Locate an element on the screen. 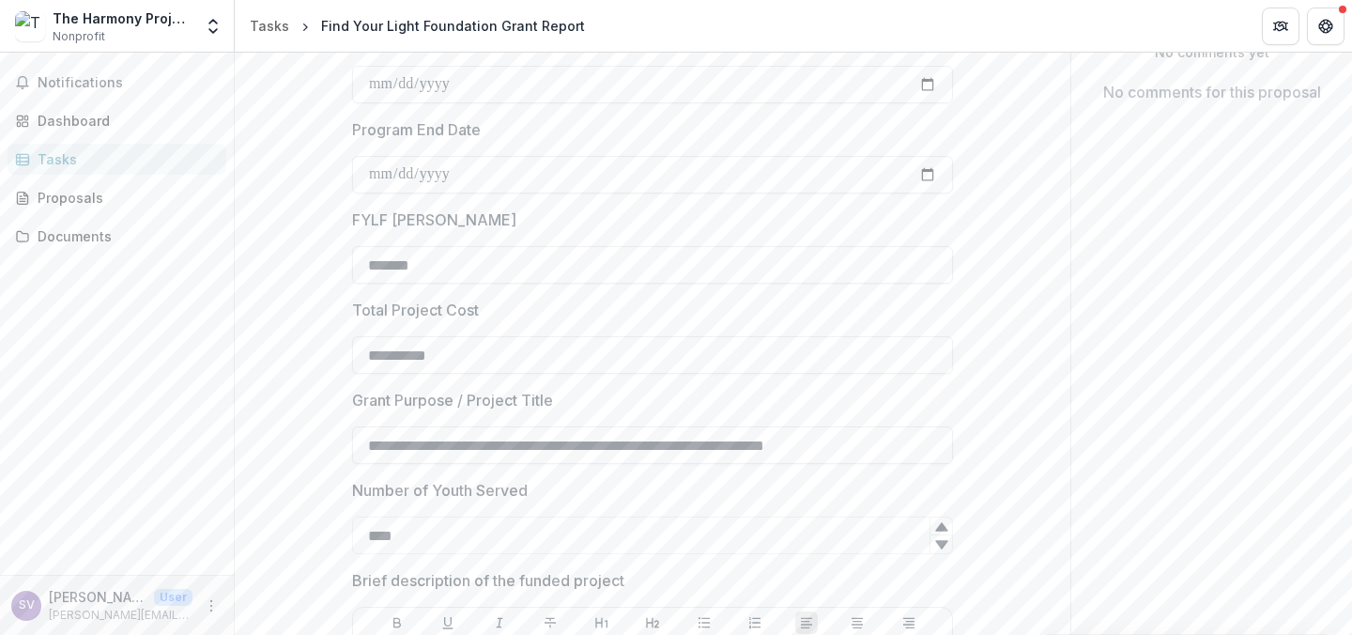  a: Proposals is located at coordinates (116, 197).